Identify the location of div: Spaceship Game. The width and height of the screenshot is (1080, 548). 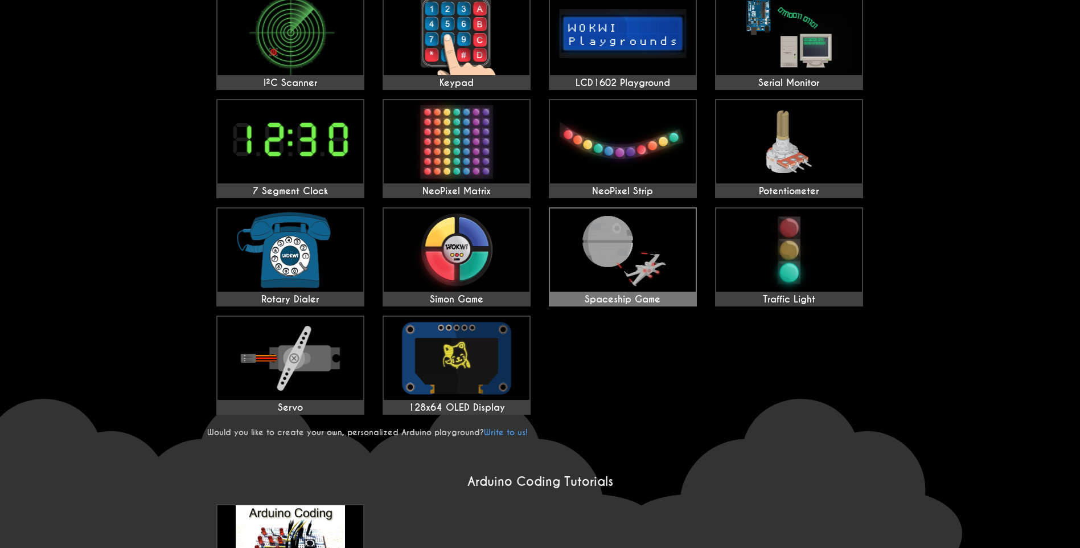
(623, 299).